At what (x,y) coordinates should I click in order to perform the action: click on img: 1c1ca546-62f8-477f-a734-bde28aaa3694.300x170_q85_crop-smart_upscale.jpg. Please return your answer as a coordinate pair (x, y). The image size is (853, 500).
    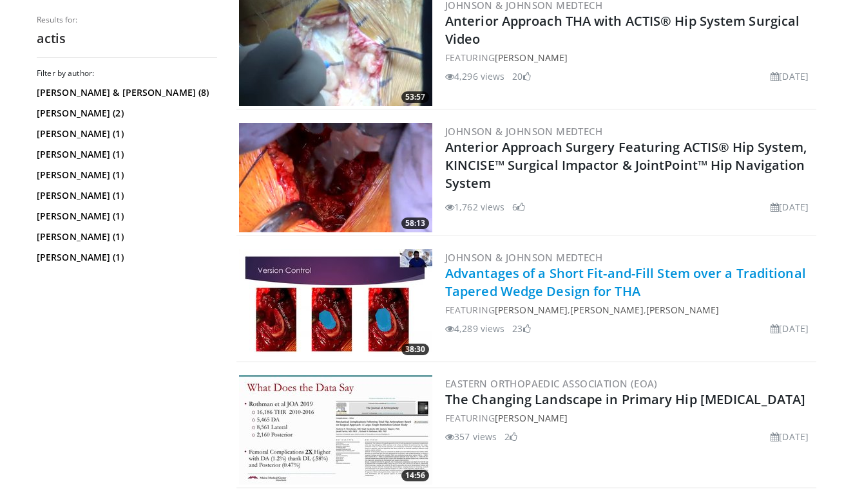
    Looking at the image, I should click on (336, 178).